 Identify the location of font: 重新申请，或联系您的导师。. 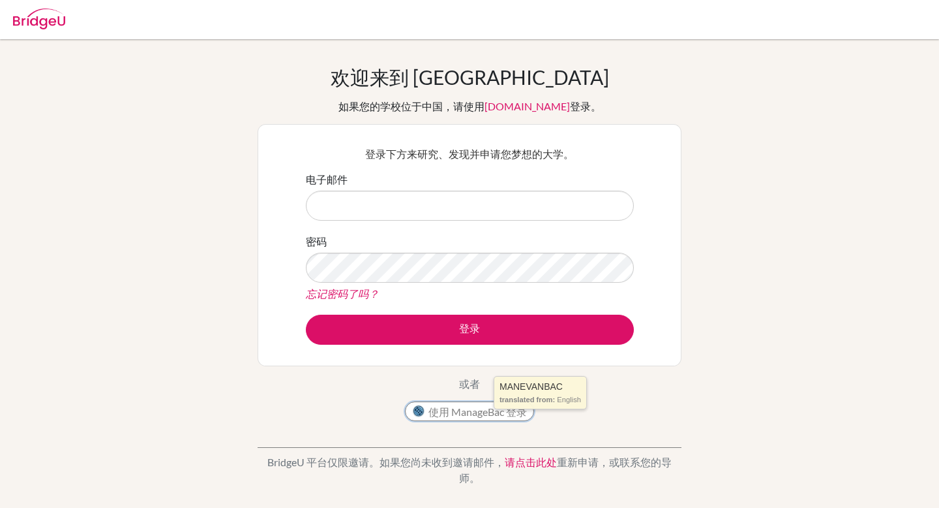
(566, 469).